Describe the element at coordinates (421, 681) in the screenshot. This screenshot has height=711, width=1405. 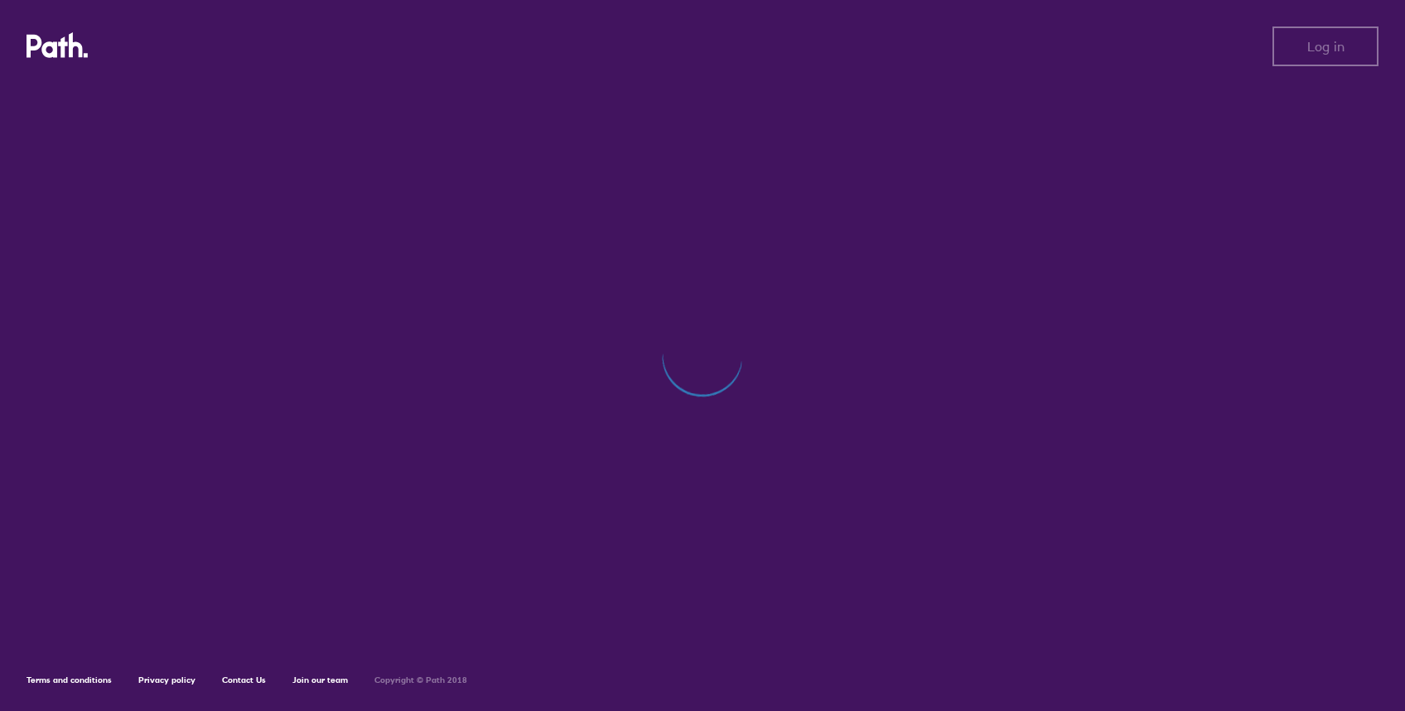
I see `h6: Copyright © Path 2018` at that location.